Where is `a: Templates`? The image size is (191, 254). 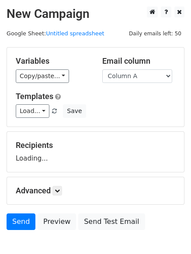 a: Templates is located at coordinates (35, 96).